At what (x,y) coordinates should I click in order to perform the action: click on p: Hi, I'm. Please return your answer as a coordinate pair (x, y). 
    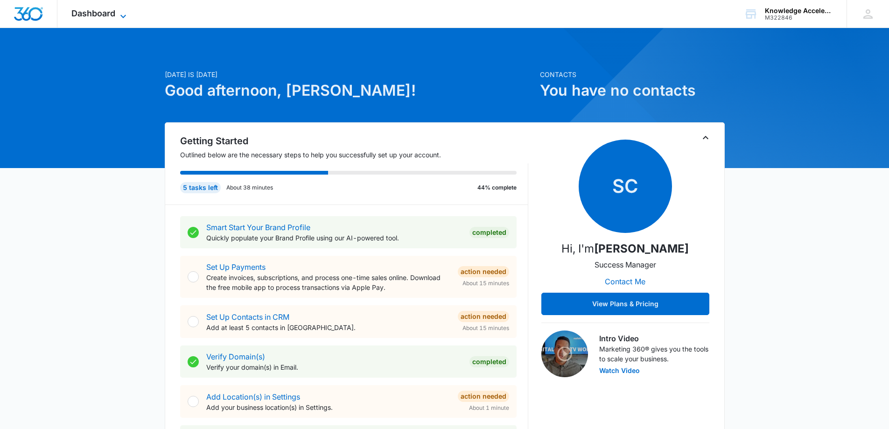
    Looking at the image, I should click on (625, 249).